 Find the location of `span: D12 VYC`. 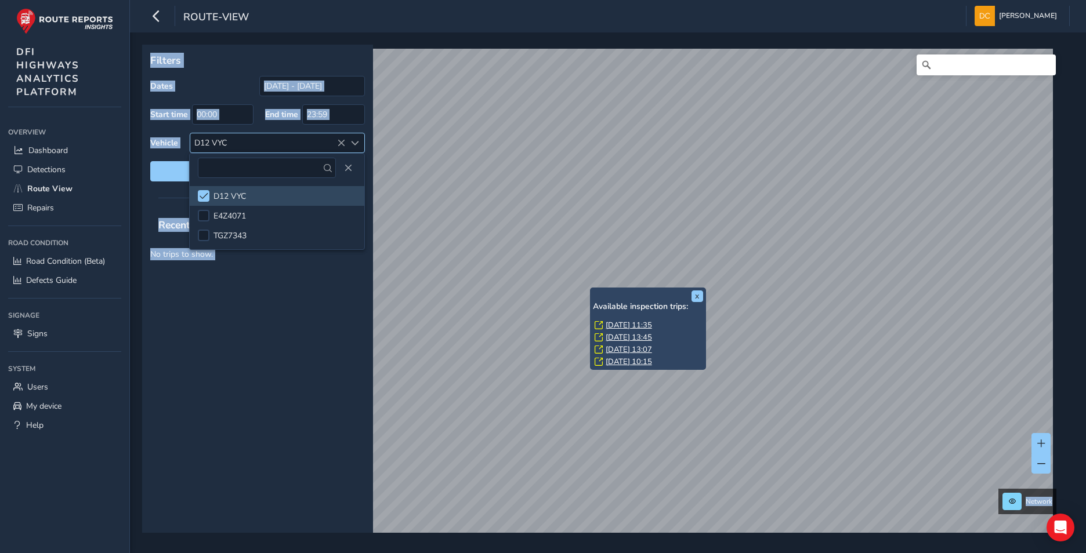

span: D12 VYC is located at coordinates (230, 196).